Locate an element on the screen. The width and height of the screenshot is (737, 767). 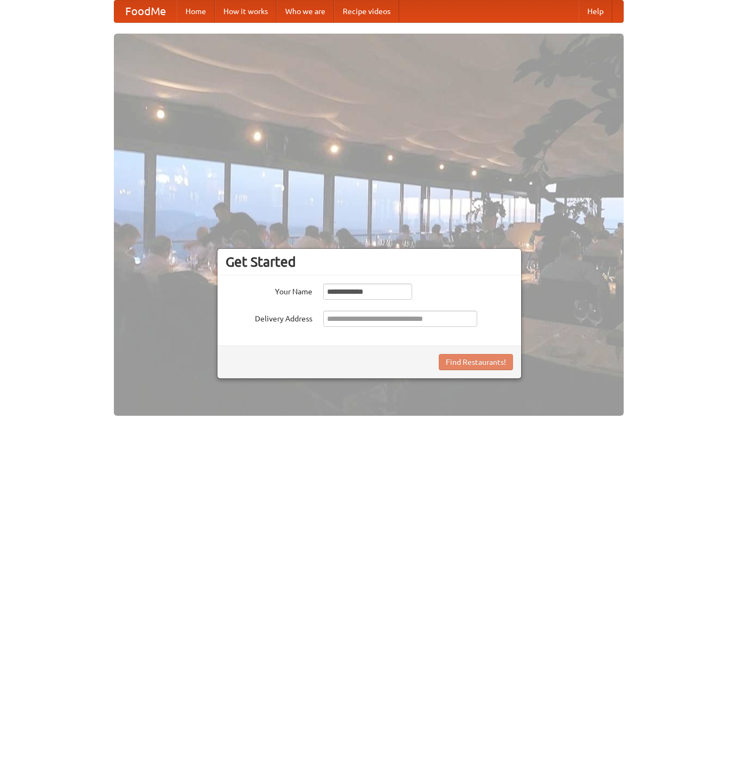
label: Delivery Address is located at coordinates (269, 317).